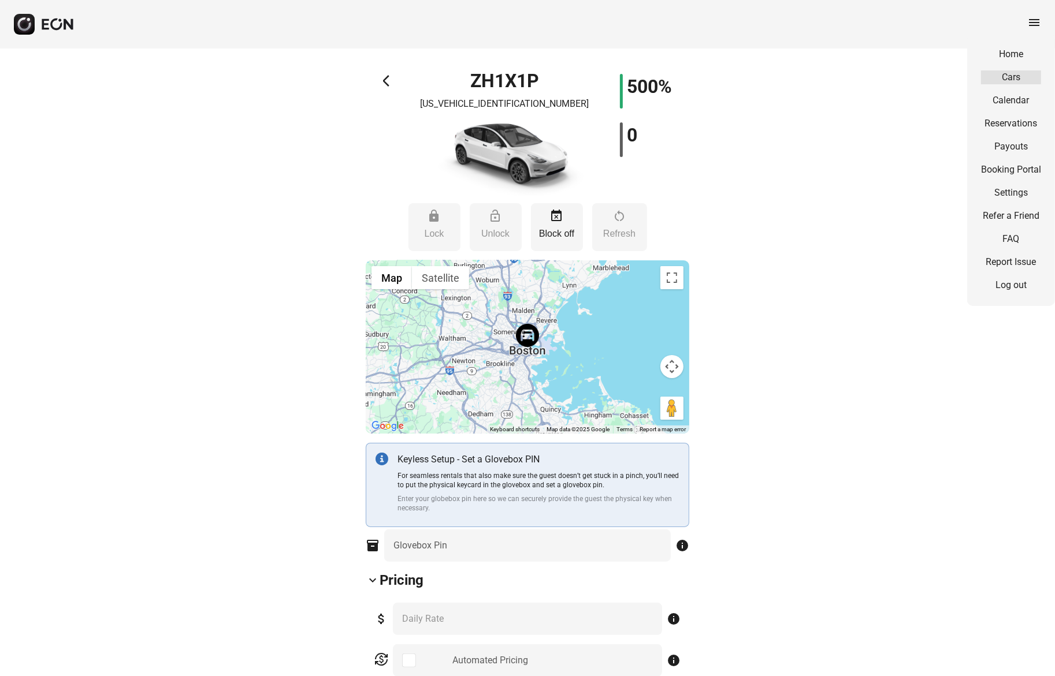  I want to click on img: car, so click(505, 156).